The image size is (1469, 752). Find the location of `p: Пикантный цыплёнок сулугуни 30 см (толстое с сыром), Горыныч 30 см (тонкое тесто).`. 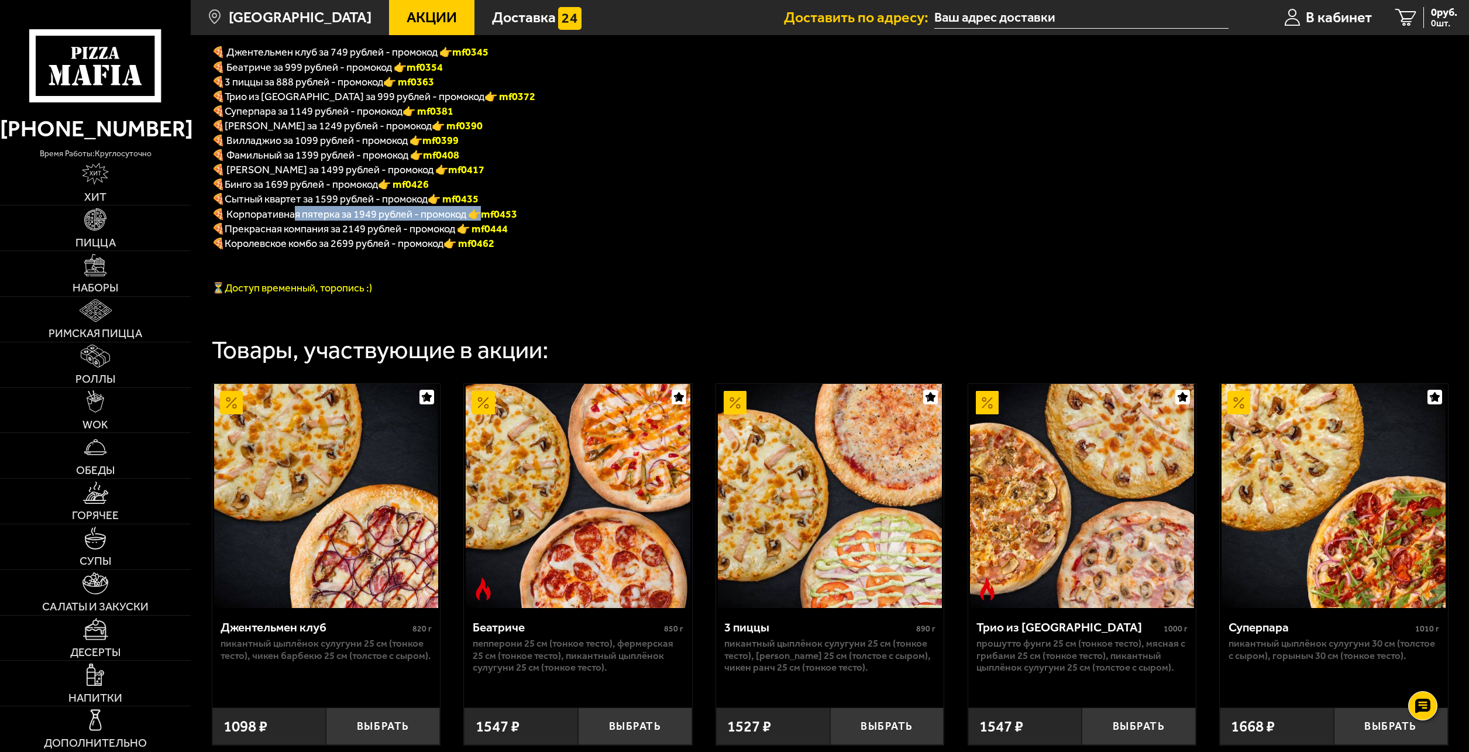

p: Пикантный цыплёнок сулугуни 30 см (толстое с сыром), Горыныч 30 см (тонкое тесто). is located at coordinates (1334, 649).